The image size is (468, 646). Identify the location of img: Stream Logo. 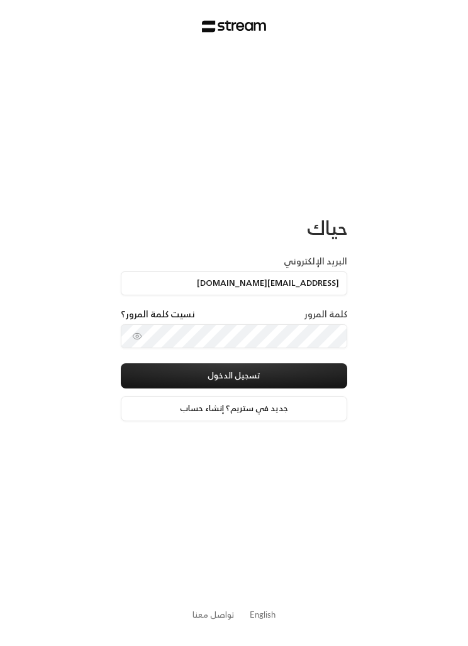
(234, 26).